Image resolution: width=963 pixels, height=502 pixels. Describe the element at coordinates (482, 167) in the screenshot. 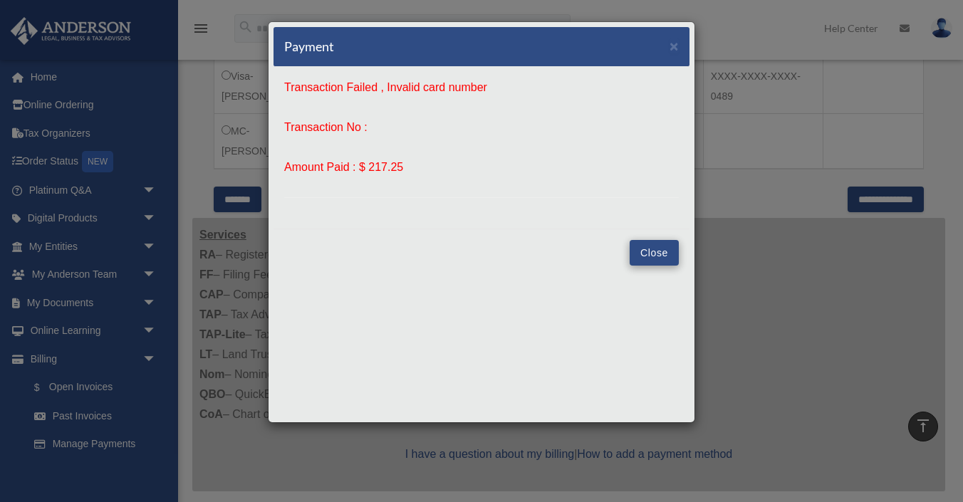

I see `p: Amount Paid : $ 217.25` at that location.